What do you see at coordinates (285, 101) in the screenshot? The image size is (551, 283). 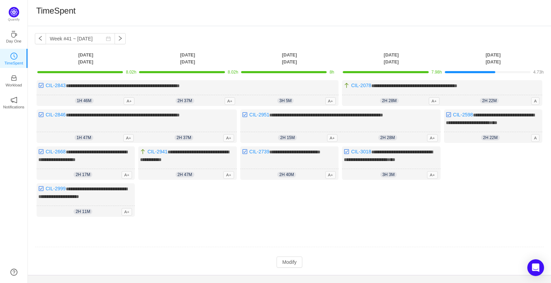 I see `span: 3h 5m` at bounding box center [285, 101].